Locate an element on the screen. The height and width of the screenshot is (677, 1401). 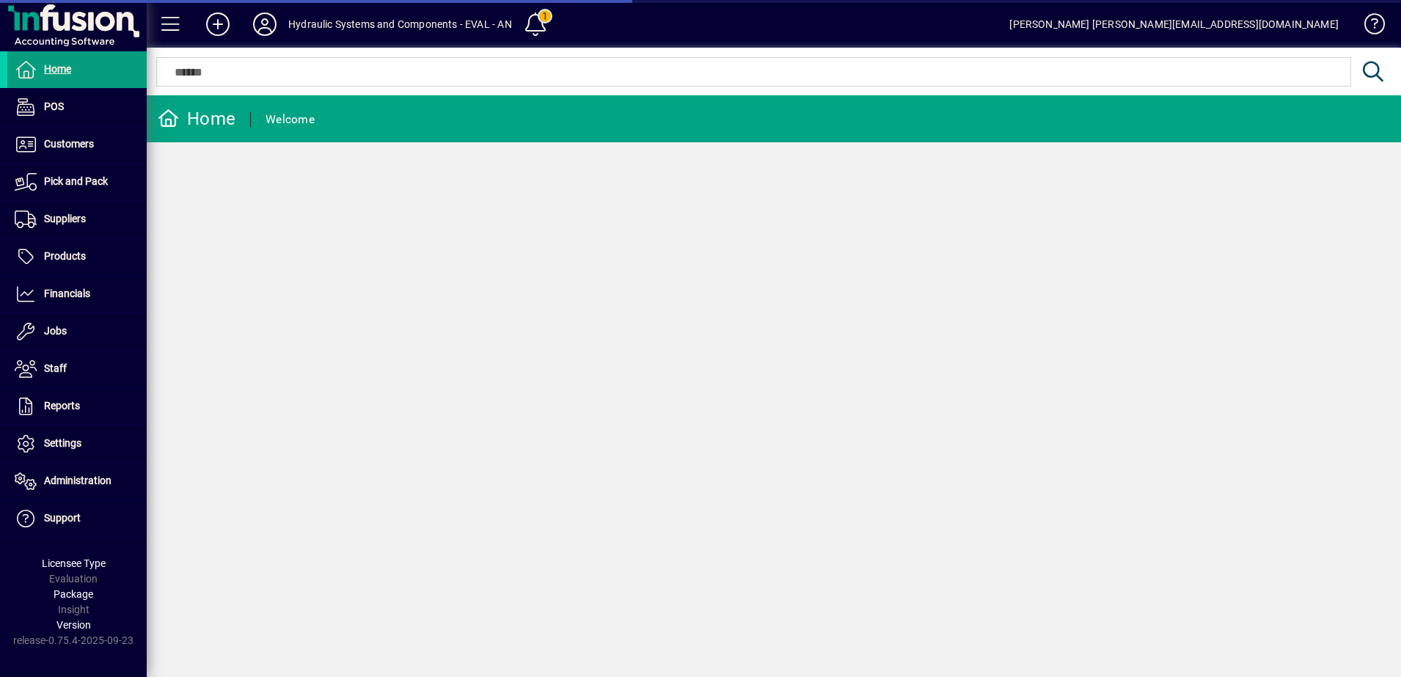
div: Hydraulic Systems and Components - EVAL - AN is located at coordinates (400, 24).